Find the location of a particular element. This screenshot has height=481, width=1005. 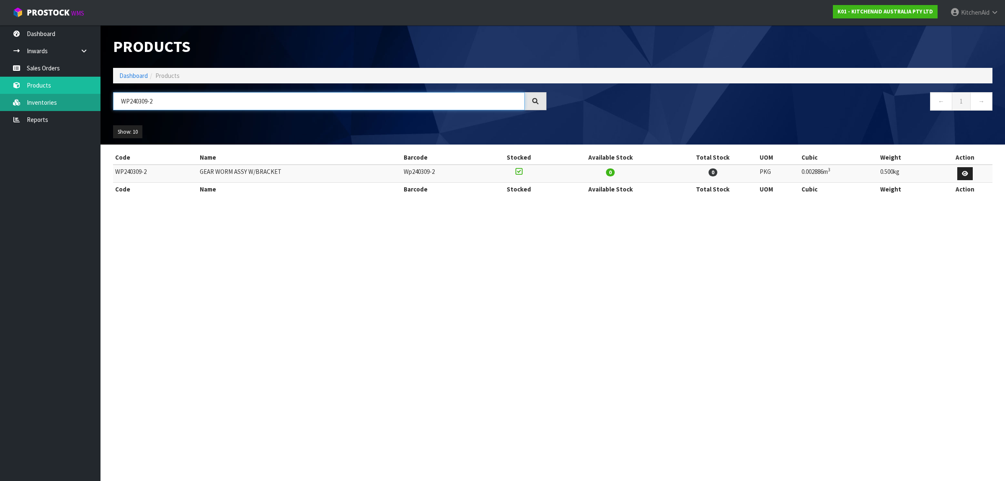

span: KitchenAid is located at coordinates (975, 12).